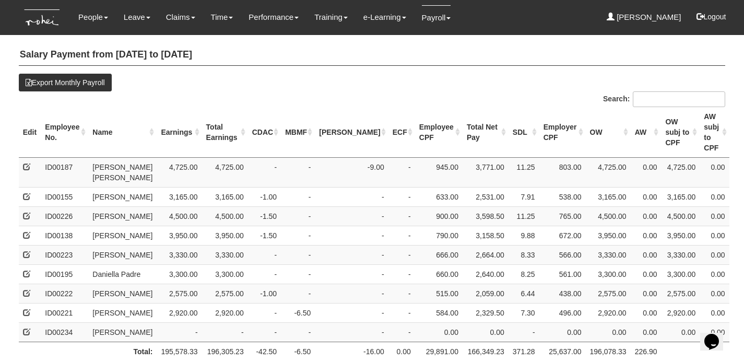 The width and height of the screenshot is (744, 361). Describe the element at coordinates (179, 254) in the screenshot. I see `td: 3,330.00` at that location.